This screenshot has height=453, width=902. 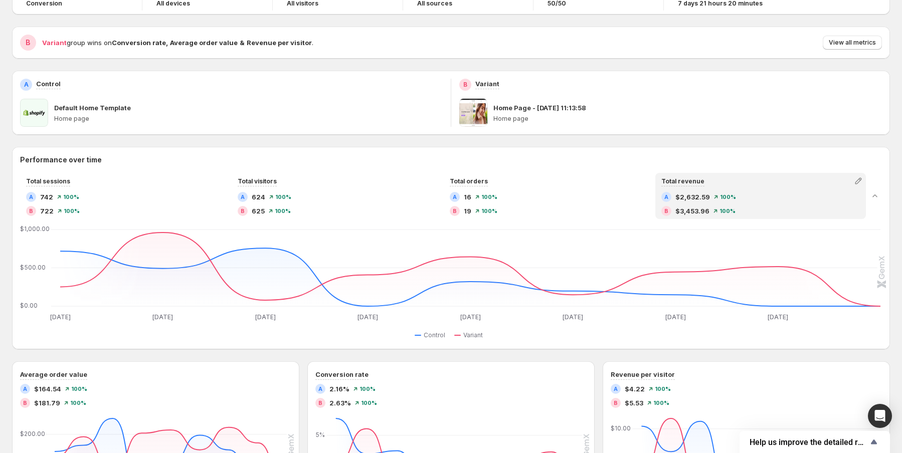 What do you see at coordinates (692, 197) in the screenshot?
I see `span: $2,632.59` at bounding box center [692, 197].